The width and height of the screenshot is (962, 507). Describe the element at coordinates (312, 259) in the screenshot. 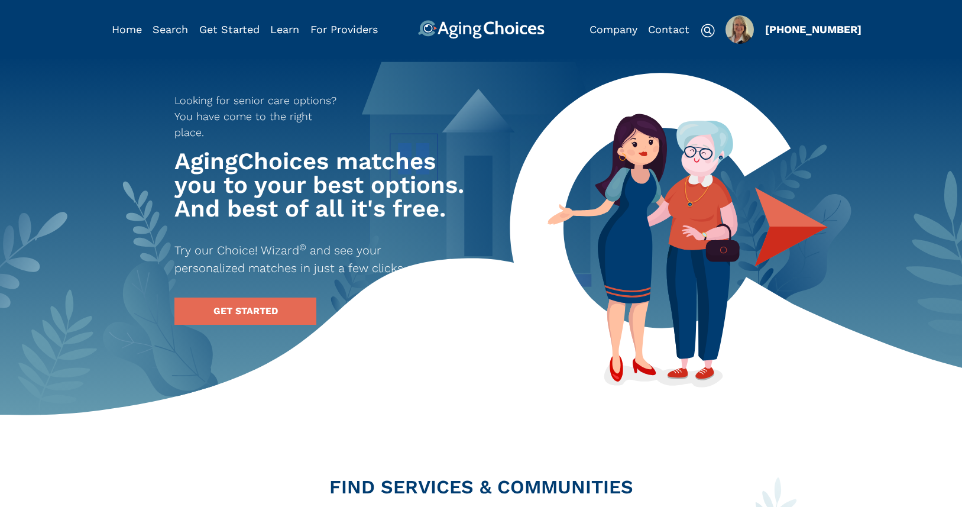

I see `p: Try our Choice! Wizard and see your personalized matches in just a few clicks.` at that location.